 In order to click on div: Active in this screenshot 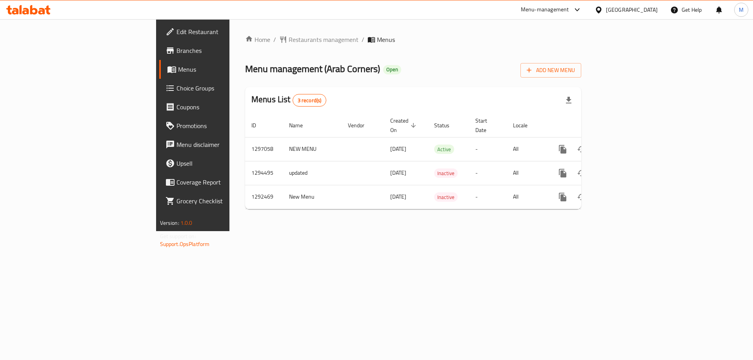, I will do `click(444, 149)`.